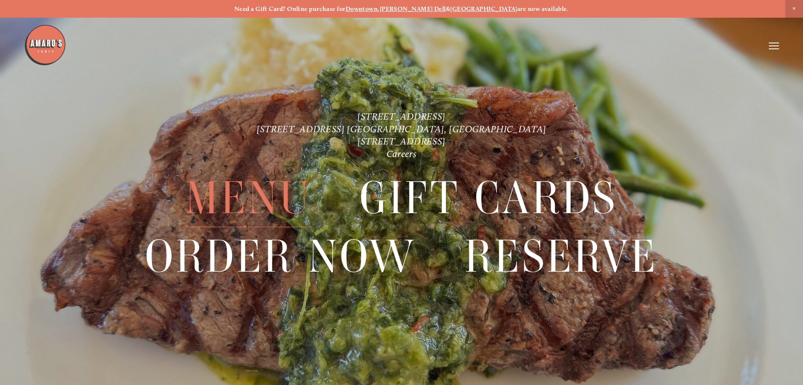 This screenshot has height=385, width=803. Describe the element at coordinates (280, 256) in the screenshot. I see `a: Order Now` at that location.